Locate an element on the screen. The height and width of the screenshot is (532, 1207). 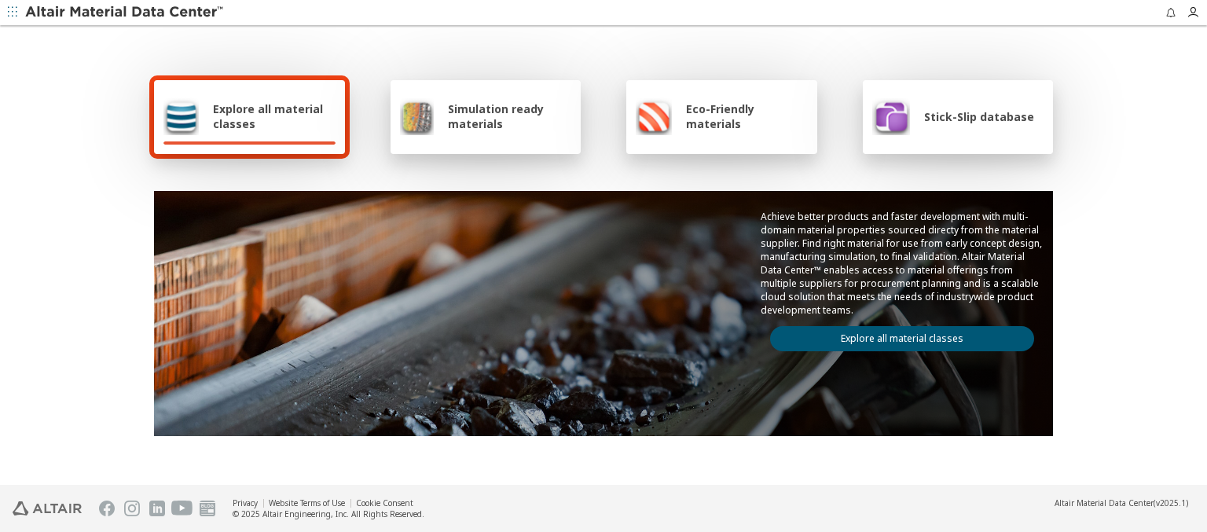
div: (v2025.1) is located at coordinates (1121, 503).